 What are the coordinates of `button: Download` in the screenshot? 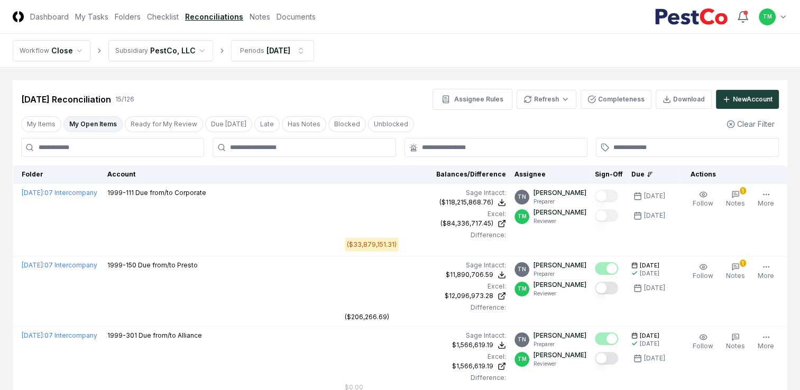 It's located at (684, 99).